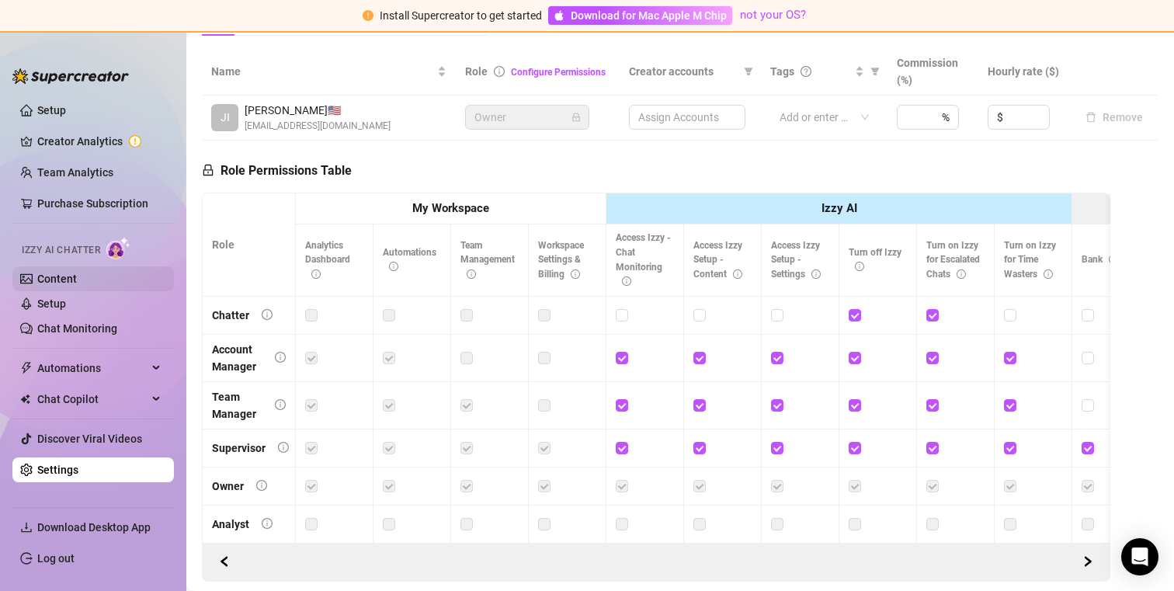  What do you see at coordinates (1114, 117) in the screenshot?
I see `button: Remove` at bounding box center [1114, 117].